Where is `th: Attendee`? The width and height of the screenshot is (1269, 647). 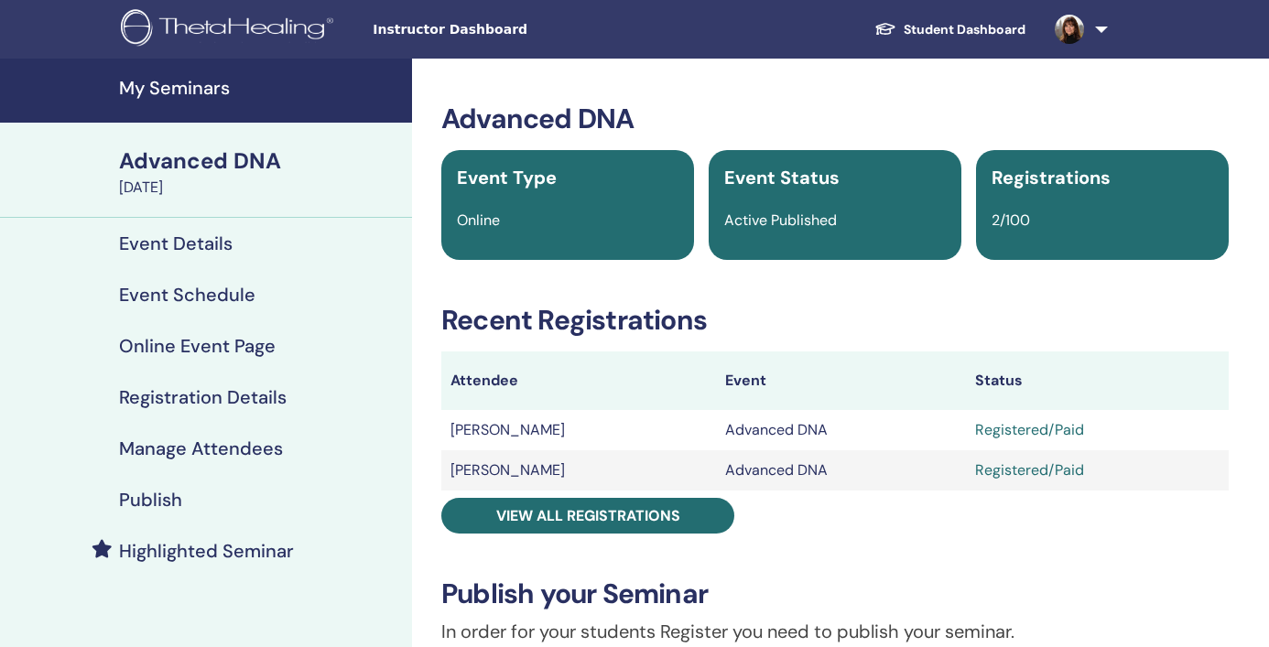 th: Attendee is located at coordinates (579, 381).